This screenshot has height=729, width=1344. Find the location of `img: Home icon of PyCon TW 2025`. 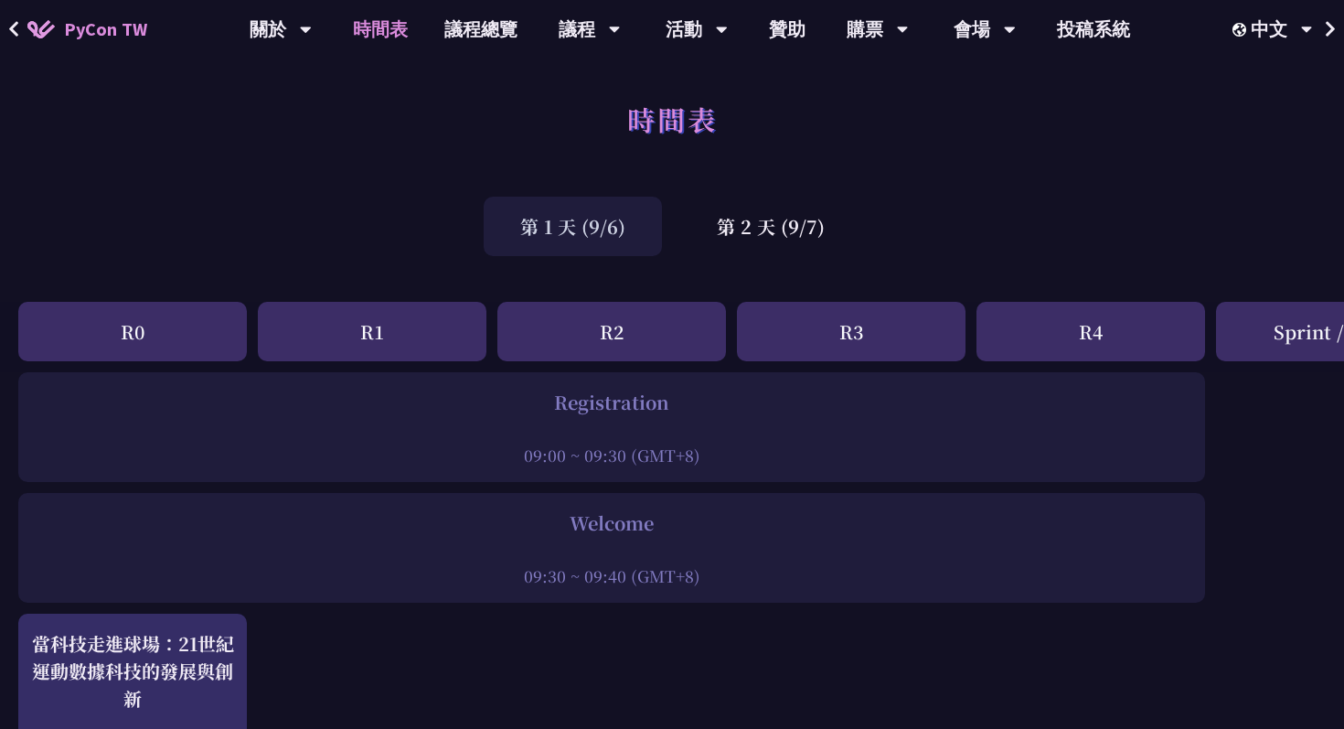

img: Home icon of PyCon TW 2025 is located at coordinates (41, 29).